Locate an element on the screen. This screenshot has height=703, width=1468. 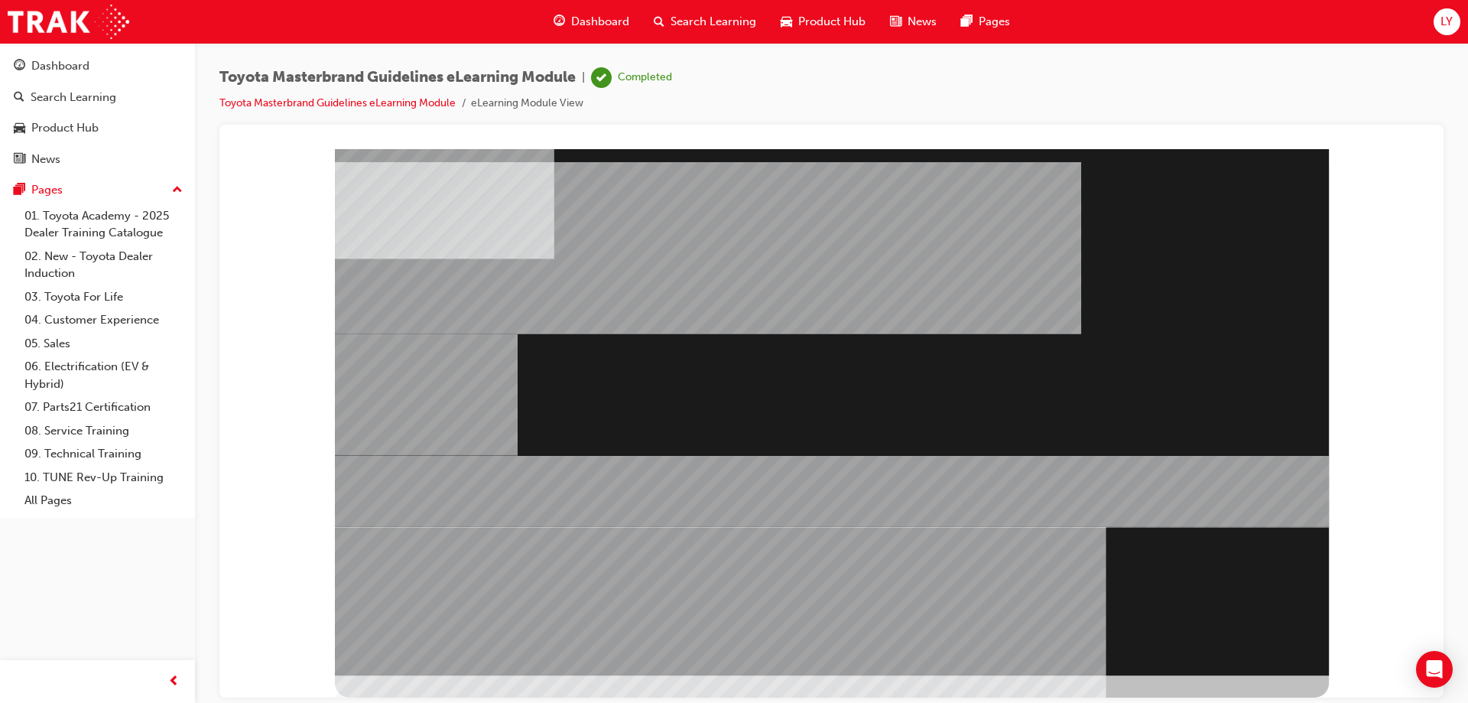
a: 10. TUNE Rev-Up Training is located at coordinates (103, 477).